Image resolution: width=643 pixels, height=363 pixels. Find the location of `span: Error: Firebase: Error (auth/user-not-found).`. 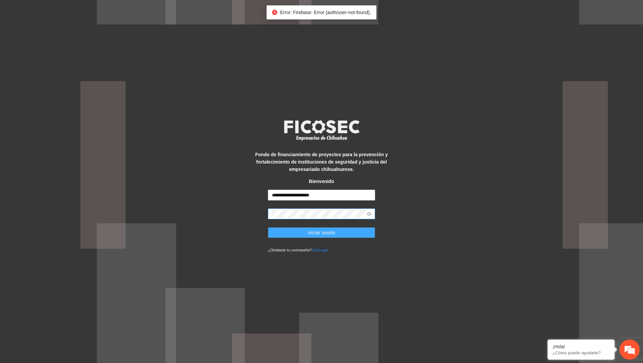

span: Error: Firebase: Error (auth/user-not-found). is located at coordinates (326, 12).